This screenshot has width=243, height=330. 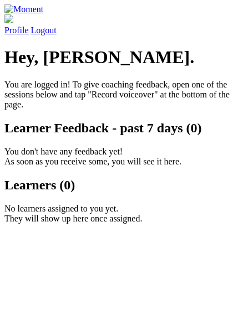 What do you see at coordinates (9, 19) in the screenshot?
I see `img: default_avatar-b4e2223d03051bc43aaaccfb402a43260a3f17acc7fafc1603fdf008d6cba3c9.png` at bounding box center [9, 19].